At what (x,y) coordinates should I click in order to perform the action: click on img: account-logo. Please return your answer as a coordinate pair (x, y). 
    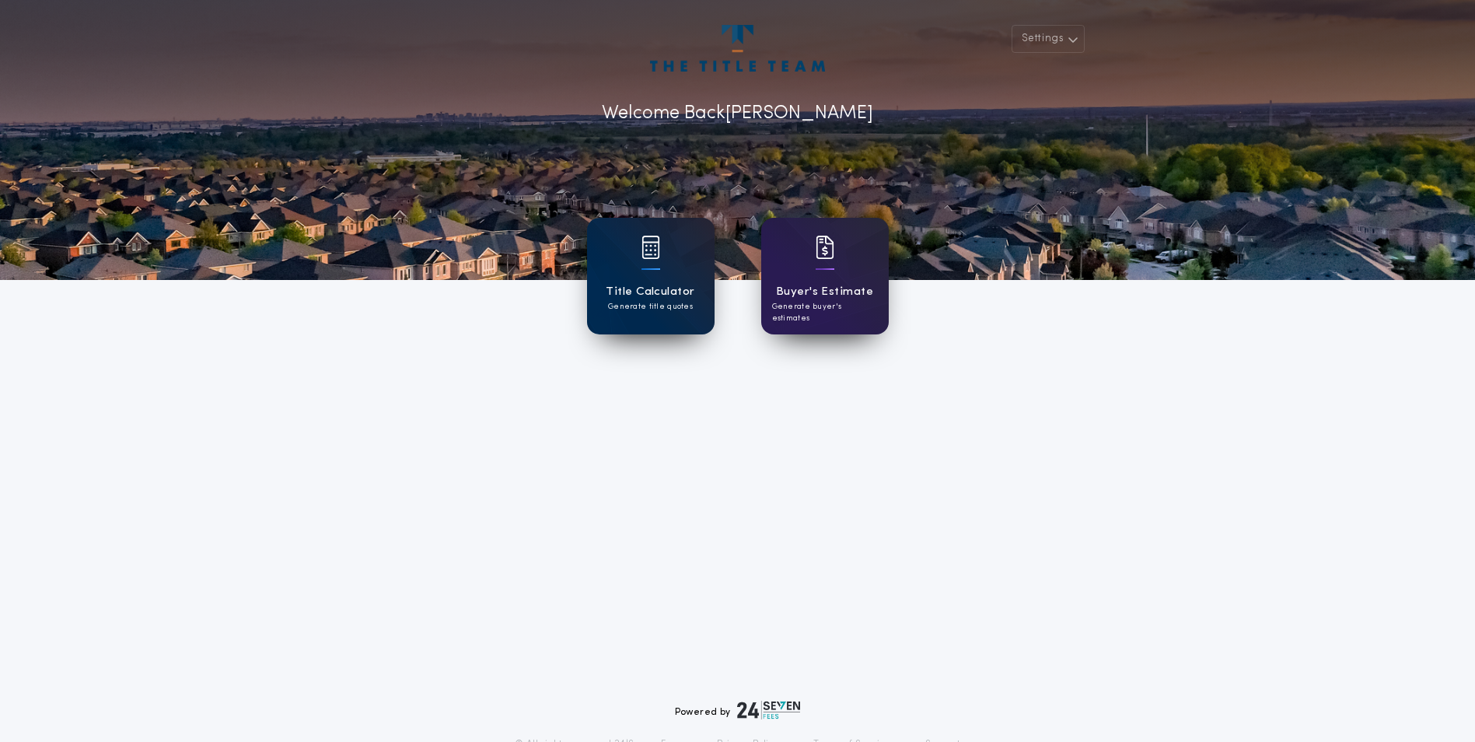
    Looking at the image, I should click on (737, 48).